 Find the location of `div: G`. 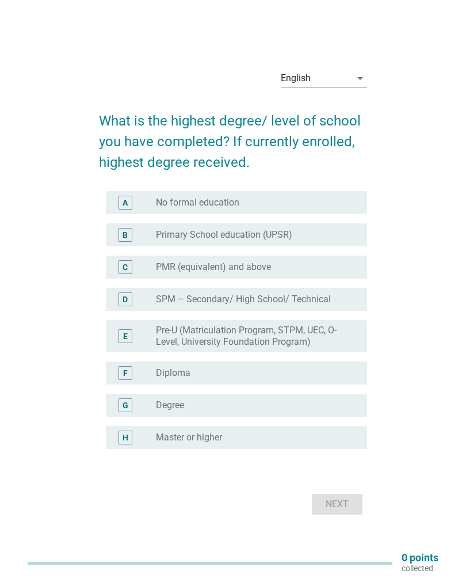

div: G is located at coordinates (126, 405).